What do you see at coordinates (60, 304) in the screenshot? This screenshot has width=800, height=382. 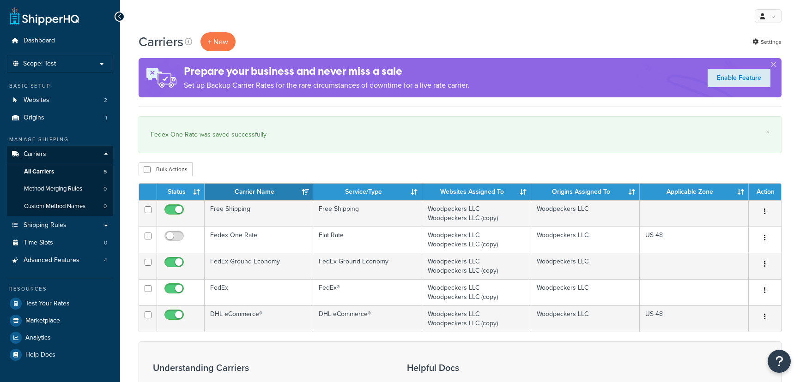 I see `a: Test Your Rates` at bounding box center [60, 304].